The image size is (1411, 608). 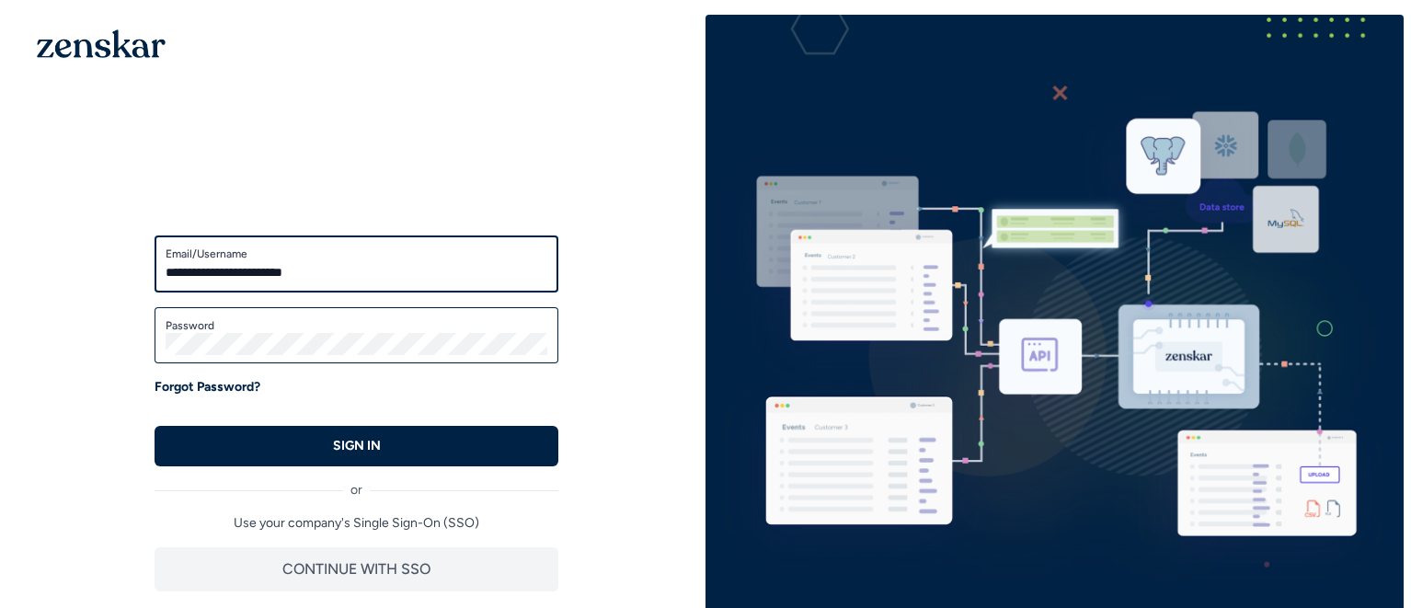 I want to click on a: Forgot Password?, so click(x=207, y=387).